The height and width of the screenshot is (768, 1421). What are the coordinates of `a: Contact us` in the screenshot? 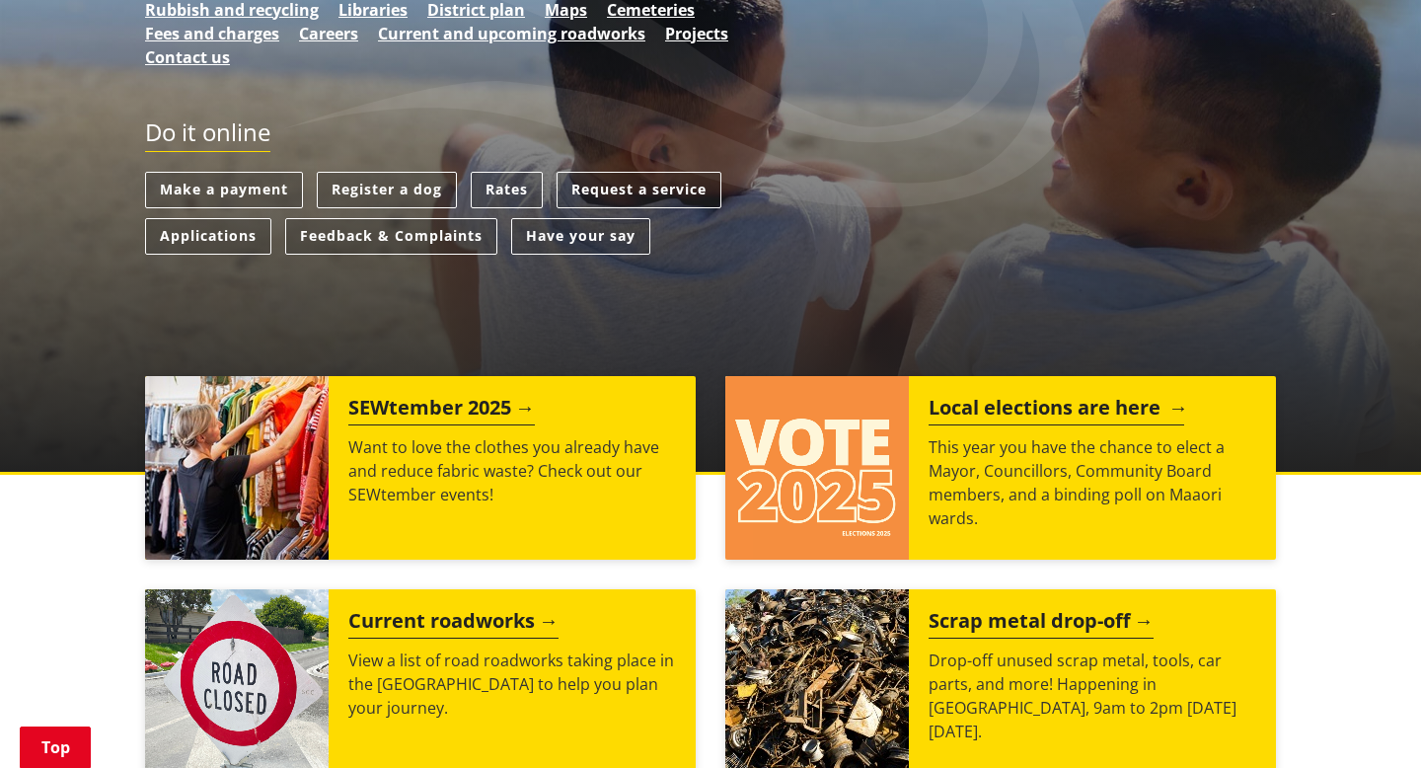 It's located at (187, 57).